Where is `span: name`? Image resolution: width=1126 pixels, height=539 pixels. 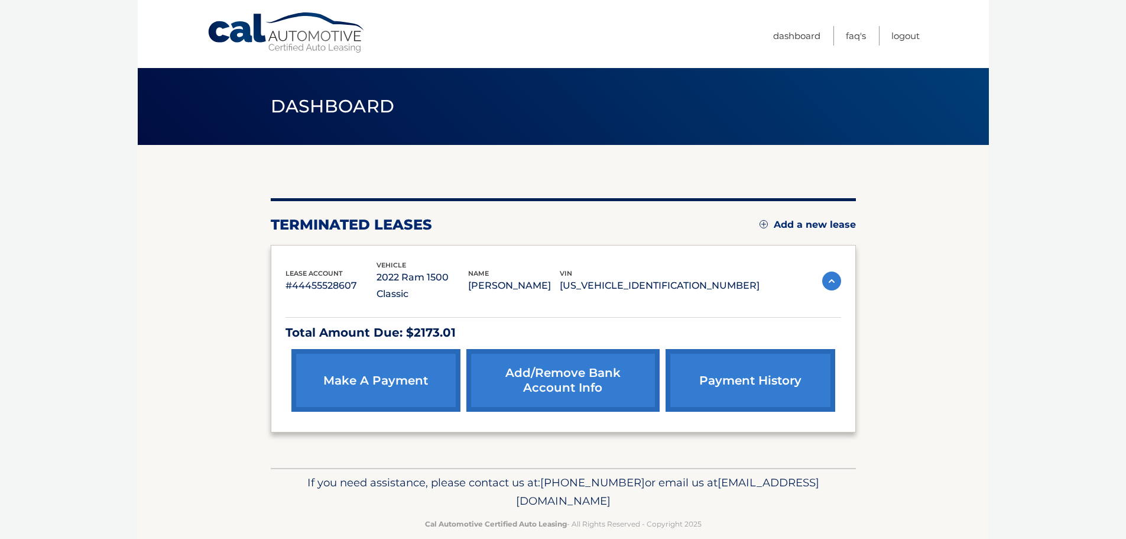 span: name is located at coordinates (478, 273).